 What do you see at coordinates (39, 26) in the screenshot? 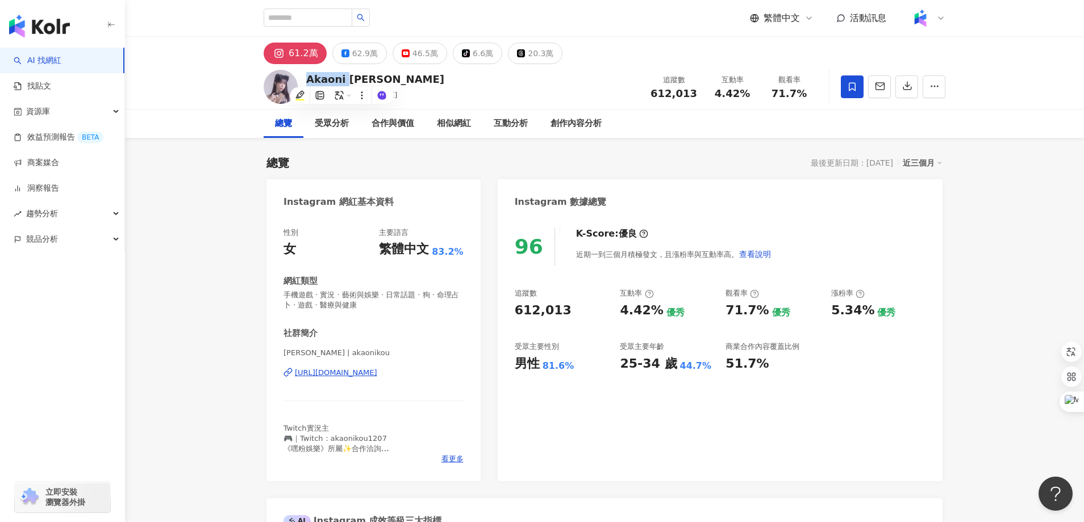
I see `img: logo` at bounding box center [39, 26].